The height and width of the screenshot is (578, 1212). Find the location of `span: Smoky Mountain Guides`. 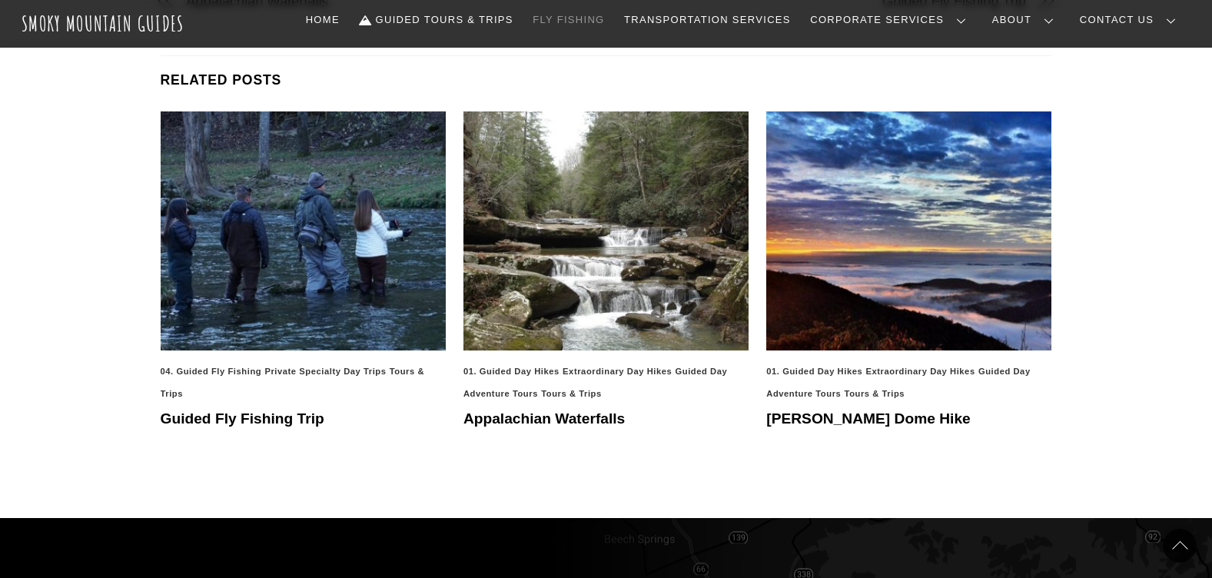

span: Smoky Mountain Guides is located at coordinates (103, 23).